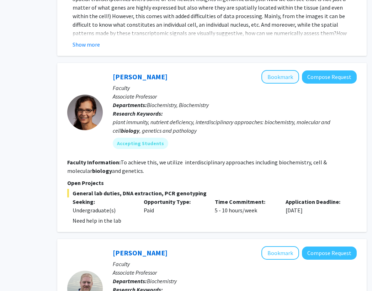  I want to click on p: Need help in the lab, so click(215, 221).